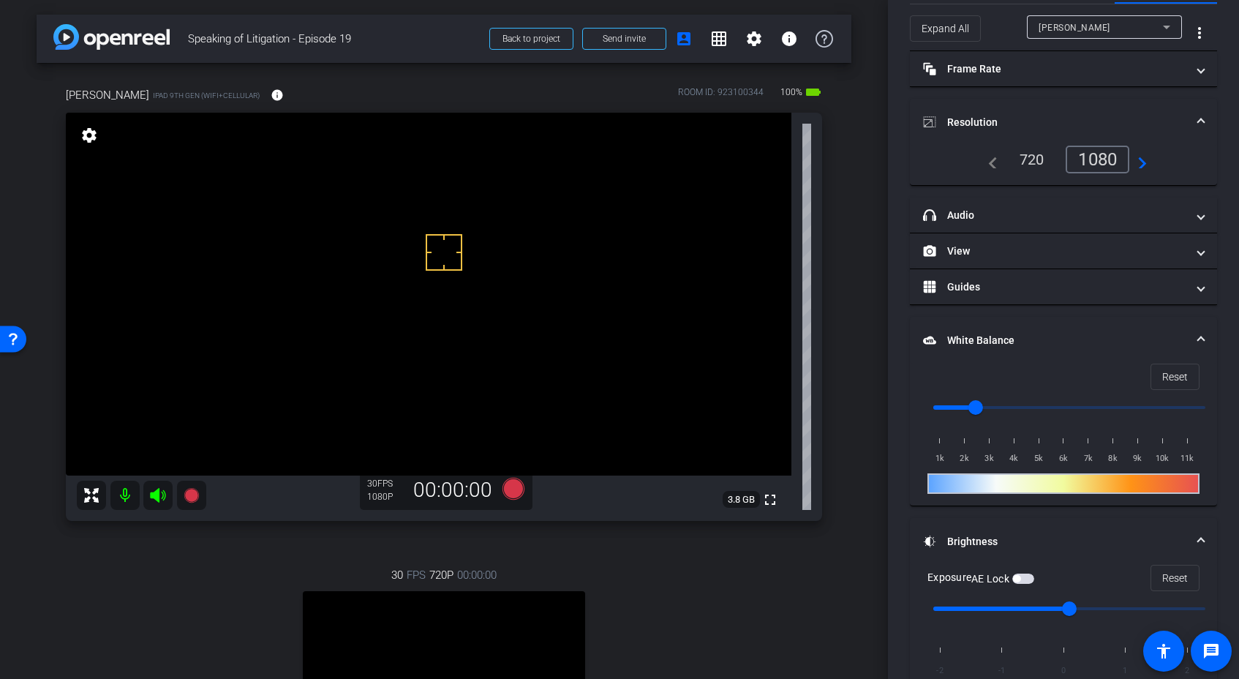  What do you see at coordinates (719, 39) in the screenshot?
I see `mat-icon: grid_on` at bounding box center [719, 39].